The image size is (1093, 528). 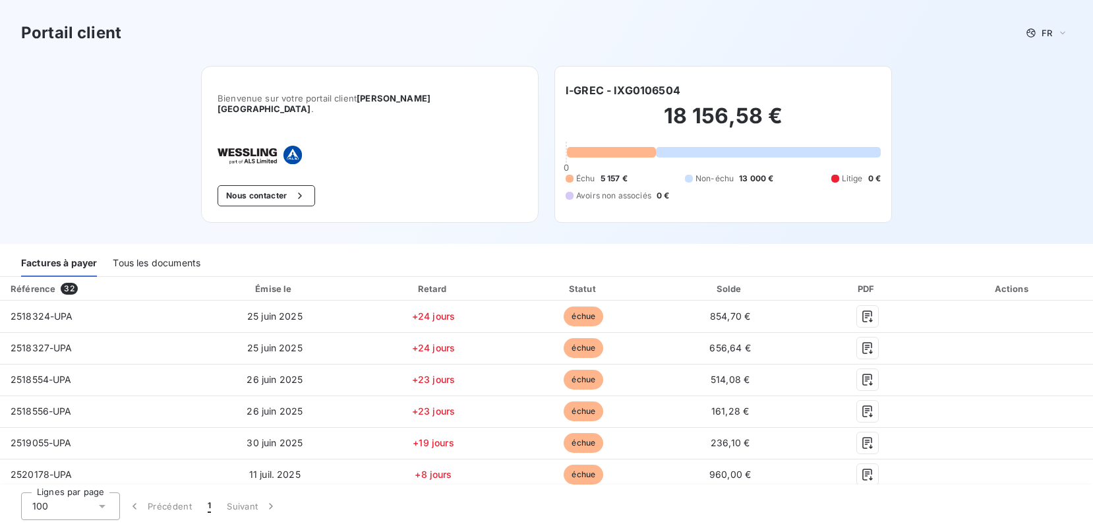 I want to click on span: 0, so click(x=567, y=168).